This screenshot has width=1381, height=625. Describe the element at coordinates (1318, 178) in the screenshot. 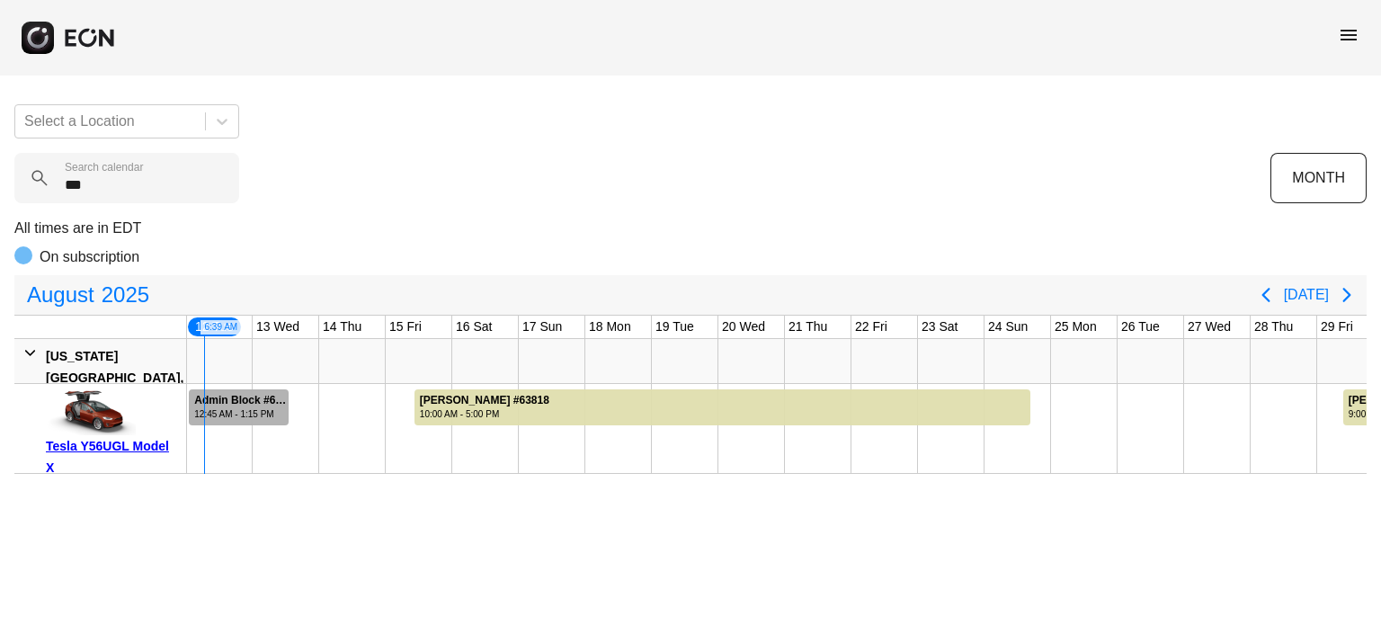

I see `button: MONTH` at that location.